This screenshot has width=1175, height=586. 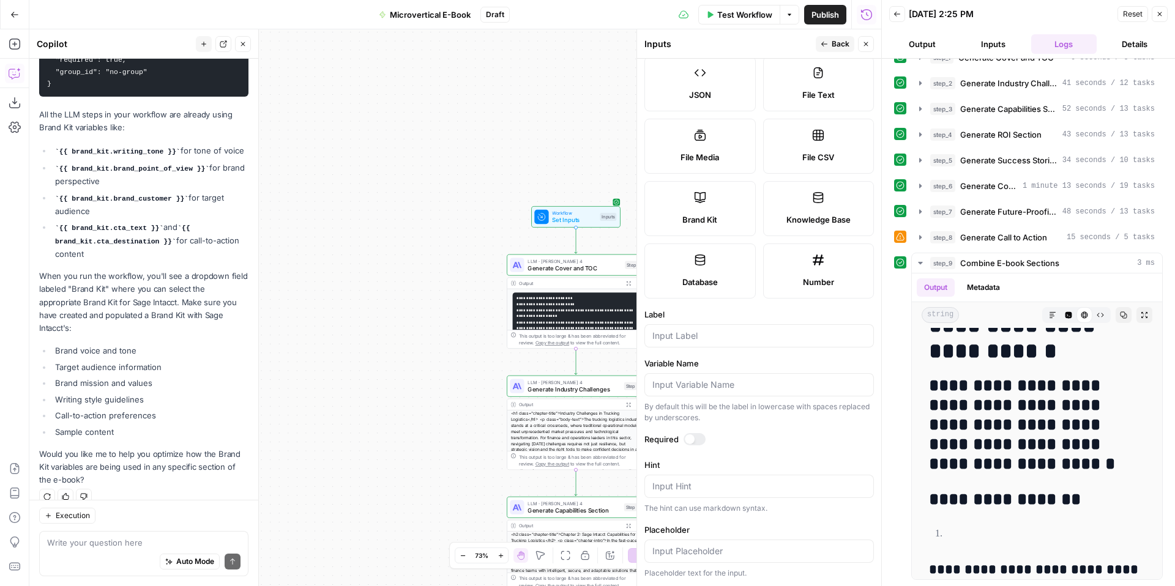 What do you see at coordinates (759, 385) in the screenshot?
I see `input: Input Variable Name` at bounding box center [759, 385].